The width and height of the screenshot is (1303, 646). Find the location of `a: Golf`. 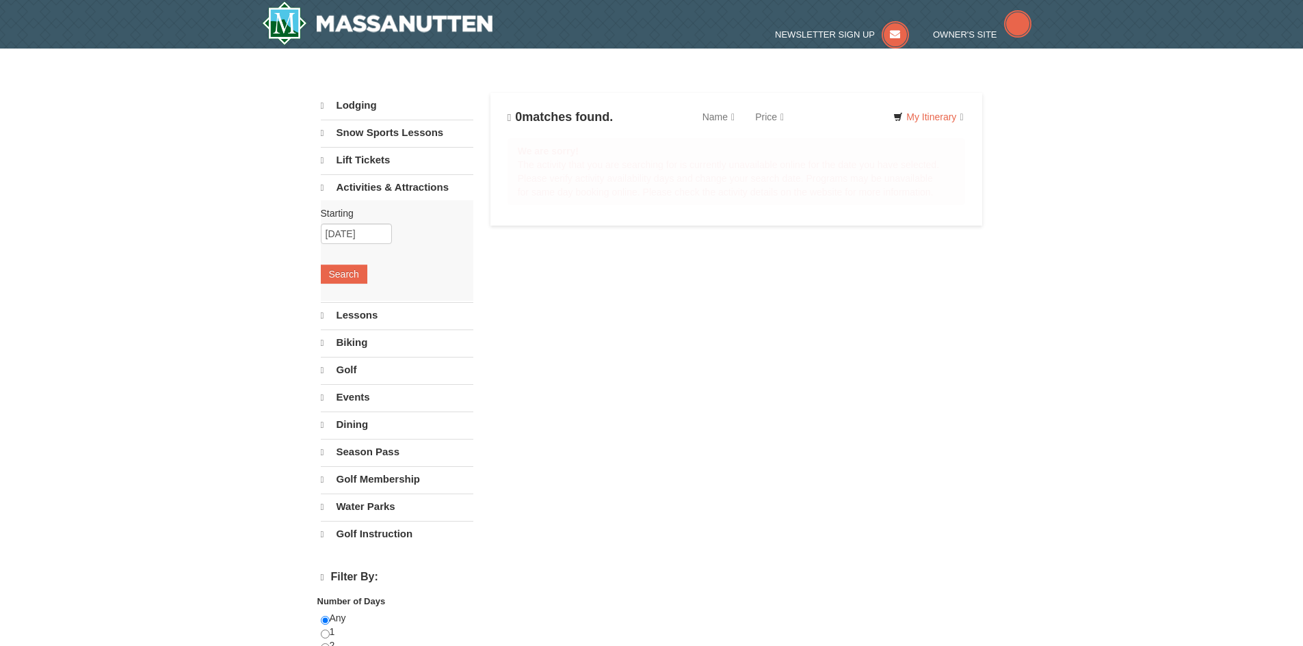

a: Golf is located at coordinates (397, 370).